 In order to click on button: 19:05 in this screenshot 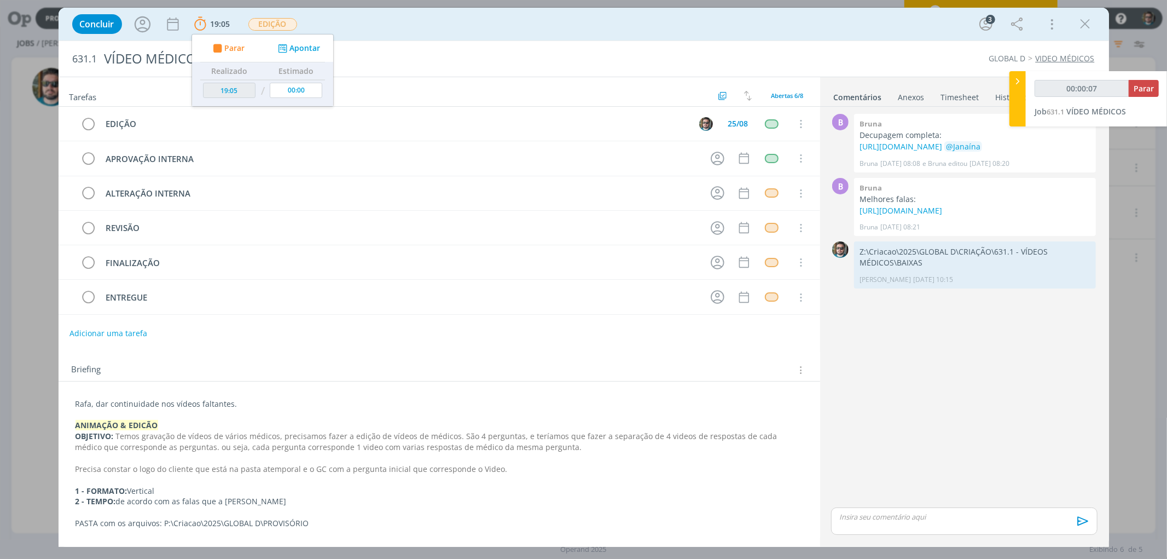, I will do `click(212, 24)`.